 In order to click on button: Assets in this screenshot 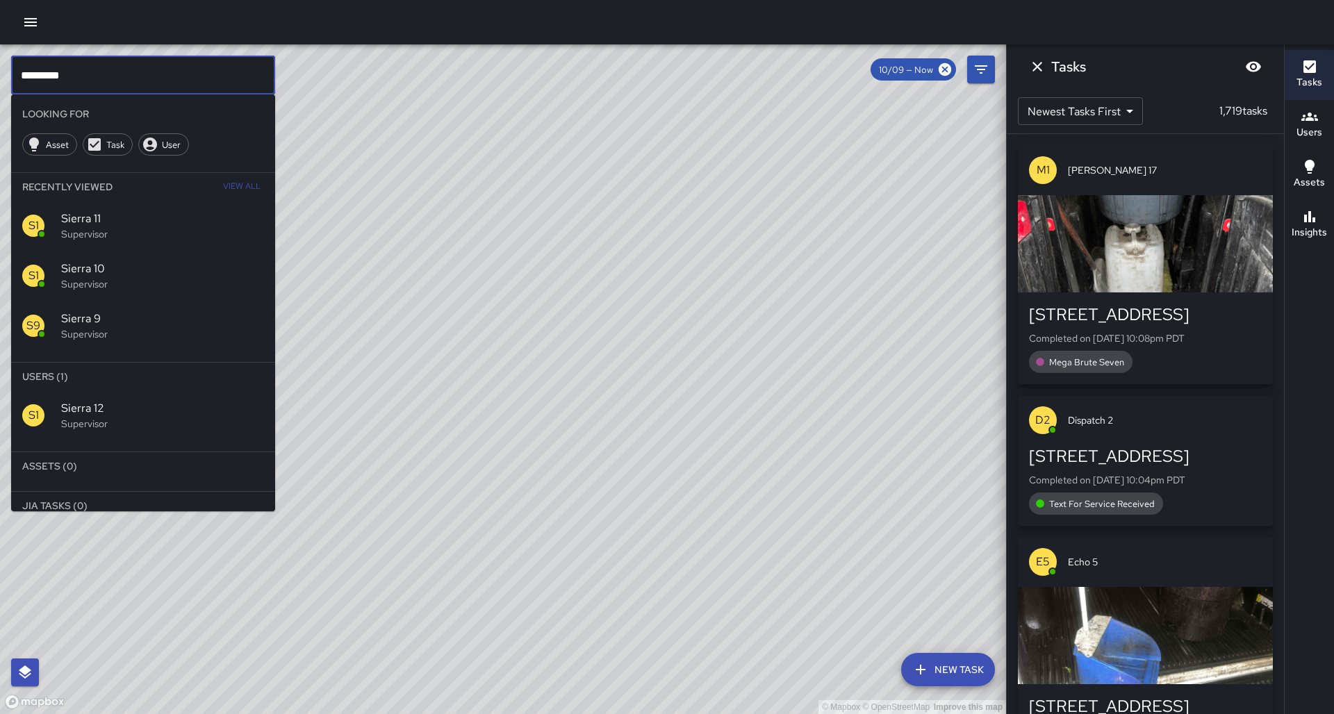, I will do `click(1309, 175)`.